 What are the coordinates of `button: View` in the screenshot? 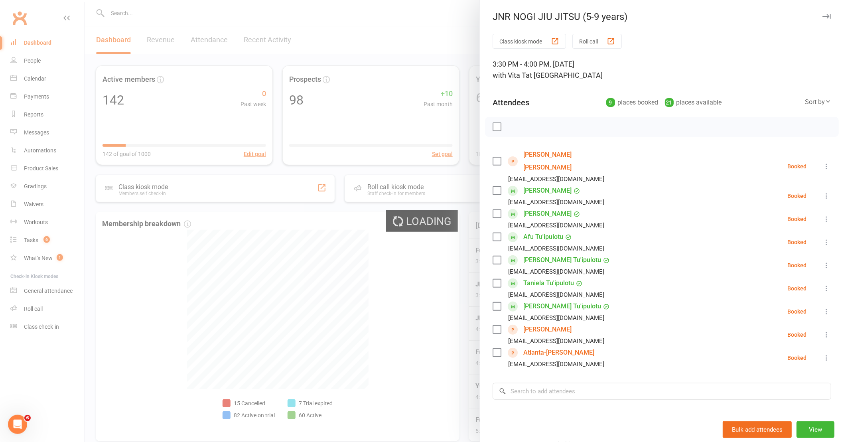 It's located at (815, 430).